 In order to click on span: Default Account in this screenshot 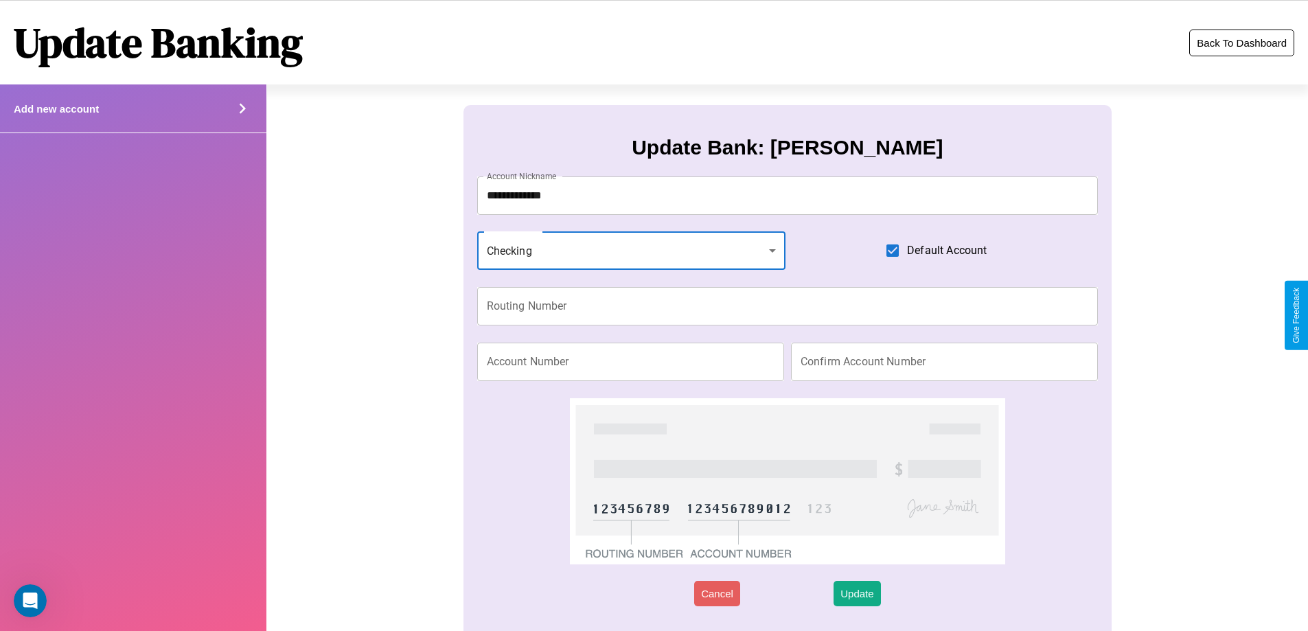, I will do `click(947, 251)`.